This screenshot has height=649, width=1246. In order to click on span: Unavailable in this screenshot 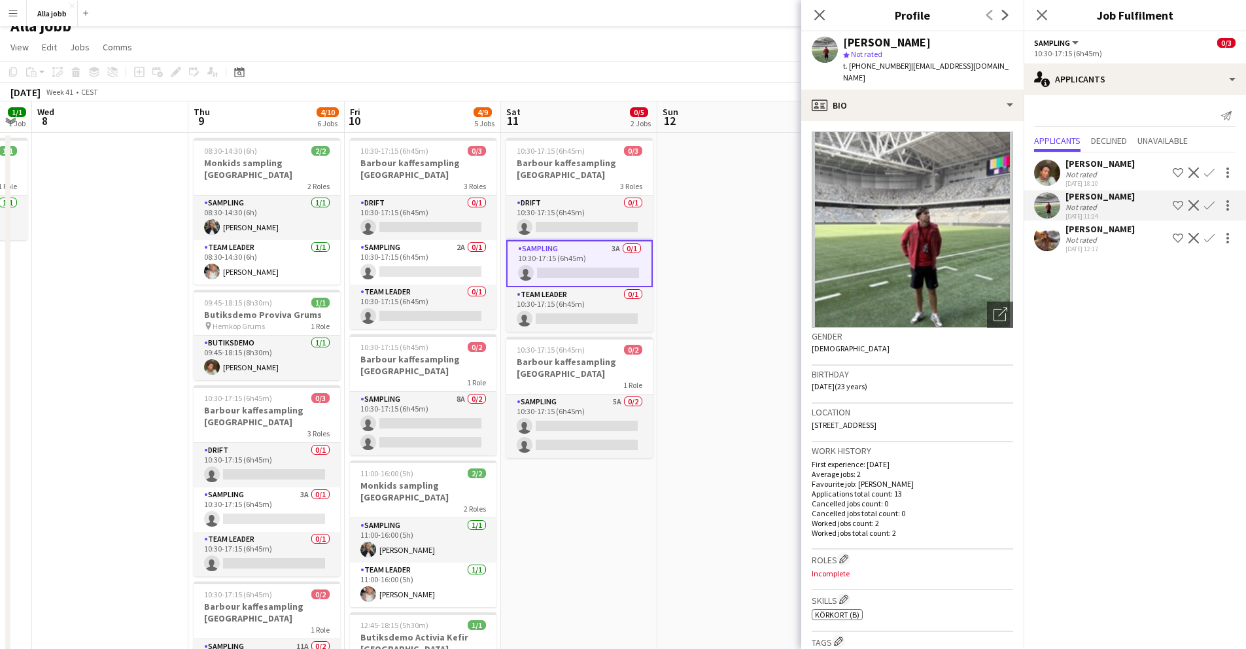, I will do `click(1162, 141)`.